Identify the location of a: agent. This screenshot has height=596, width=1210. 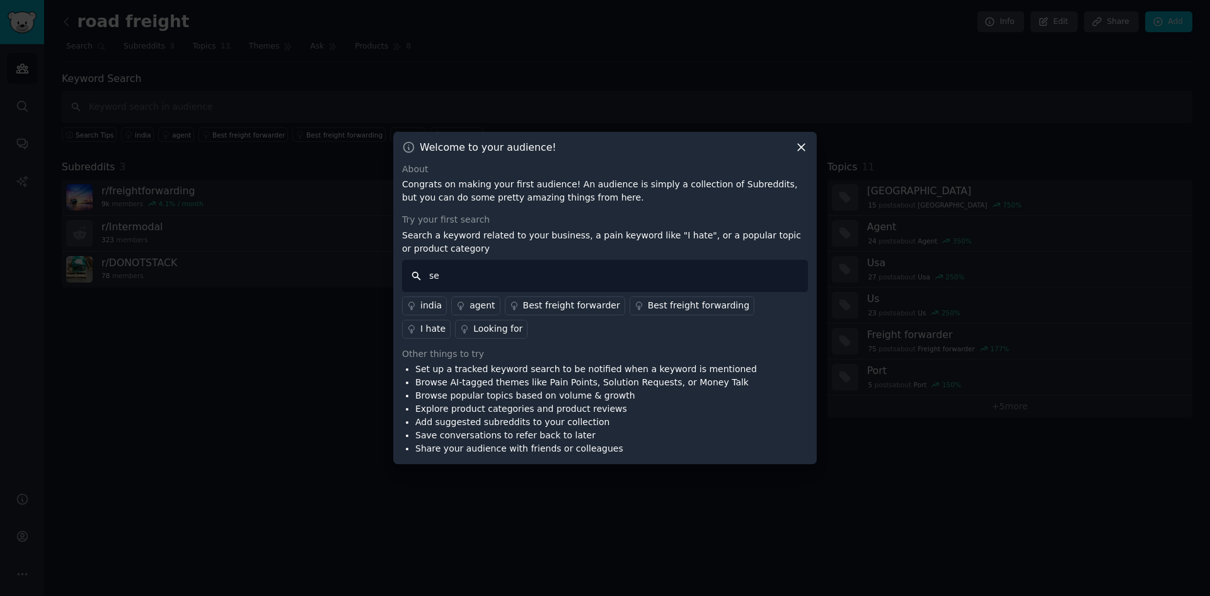
(475, 306).